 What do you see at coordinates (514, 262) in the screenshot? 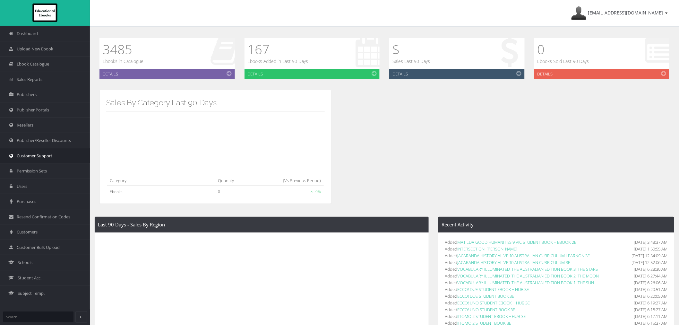
I see `a: JACARANDA HISTORY ALIVE 10 AUSTRALIAN CURRICULUM 3E` at bounding box center [514, 262].